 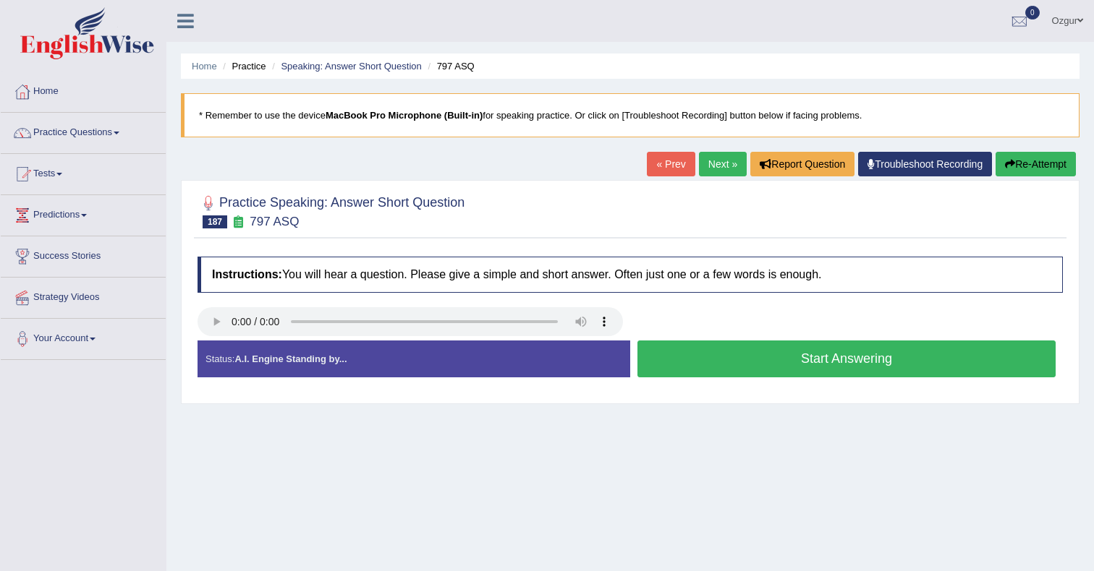 What do you see at coordinates (846, 359) in the screenshot?
I see `button: Start Answering` at bounding box center [846, 359].